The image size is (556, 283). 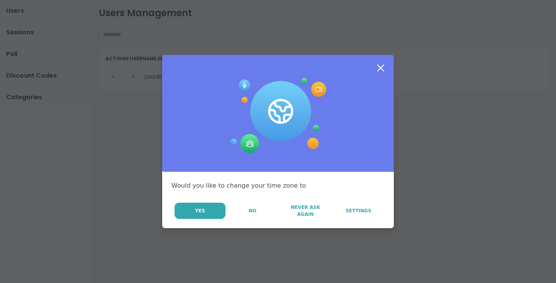 I want to click on span: No, so click(x=253, y=211).